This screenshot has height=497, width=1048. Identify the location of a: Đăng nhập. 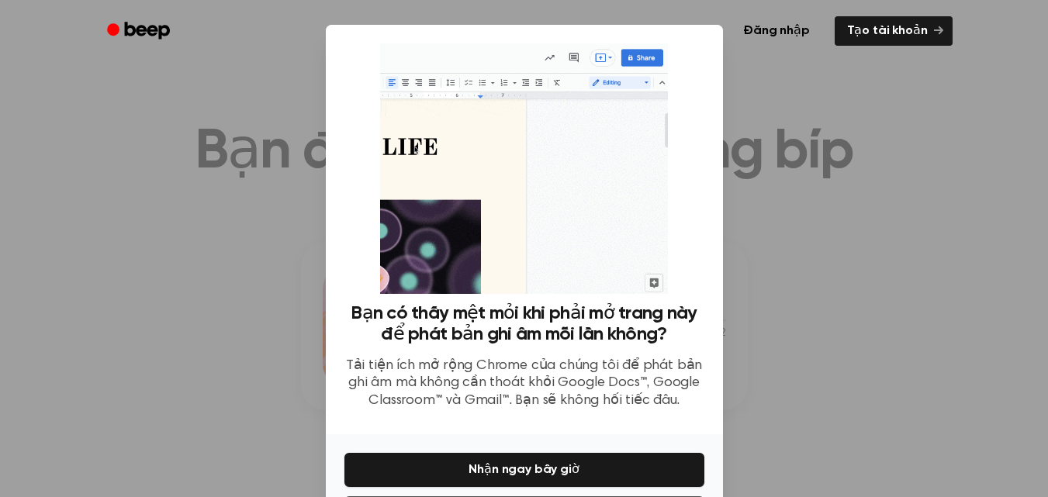
(777, 31).